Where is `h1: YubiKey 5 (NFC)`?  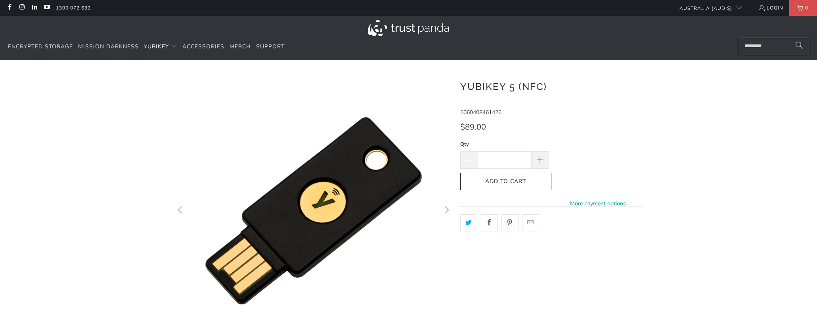 h1: YubiKey 5 (NFC) is located at coordinates (551, 86).